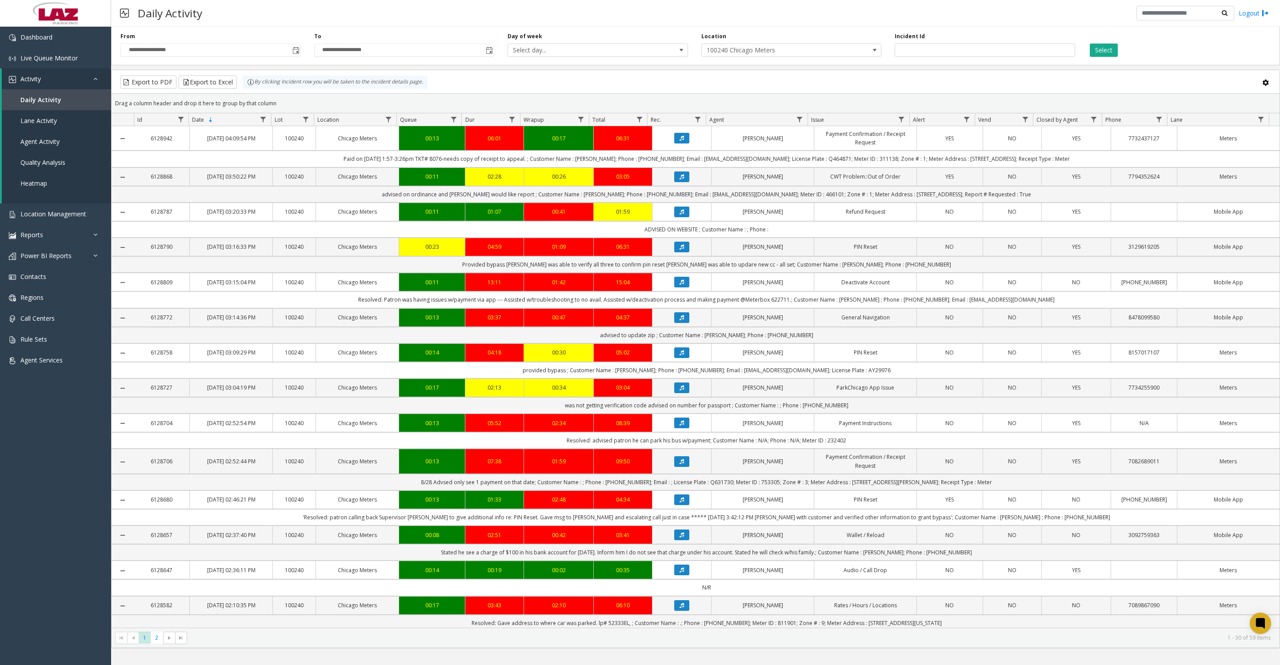 The height and width of the screenshot is (665, 1280). Describe the element at coordinates (161, 282) in the screenshot. I see `a: 6128809` at that location.